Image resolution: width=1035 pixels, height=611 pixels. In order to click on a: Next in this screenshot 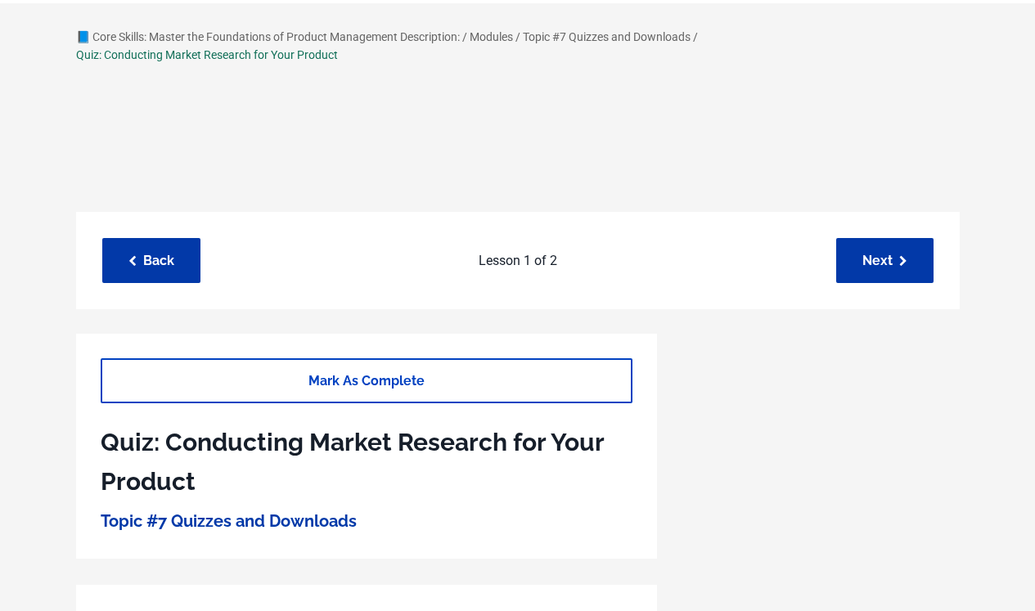, I will do `click(885, 260)`.